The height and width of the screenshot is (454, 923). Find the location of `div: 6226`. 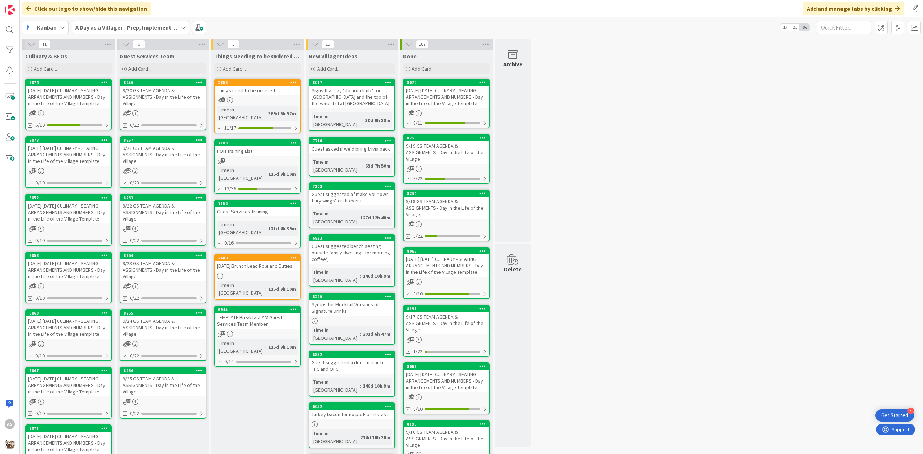

div: 6226 is located at coordinates (352, 297).